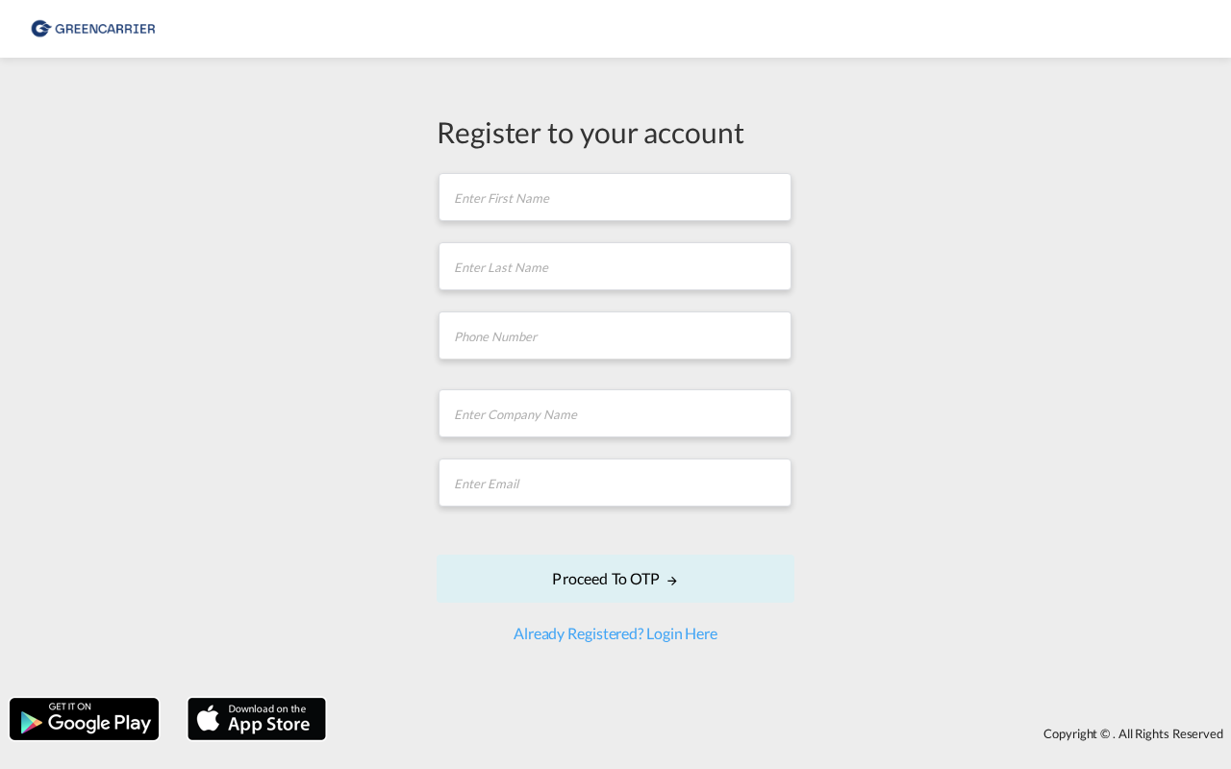 The height and width of the screenshot is (769, 1231). What do you see at coordinates (615, 633) in the screenshot?
I see `a: Already Registered? Login Here` at bounding box center [615, 633].